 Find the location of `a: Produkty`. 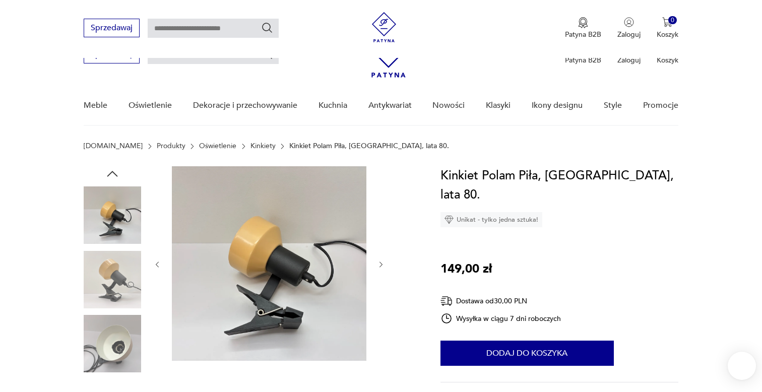

a: Produkty is located at coordinates (171, 146).